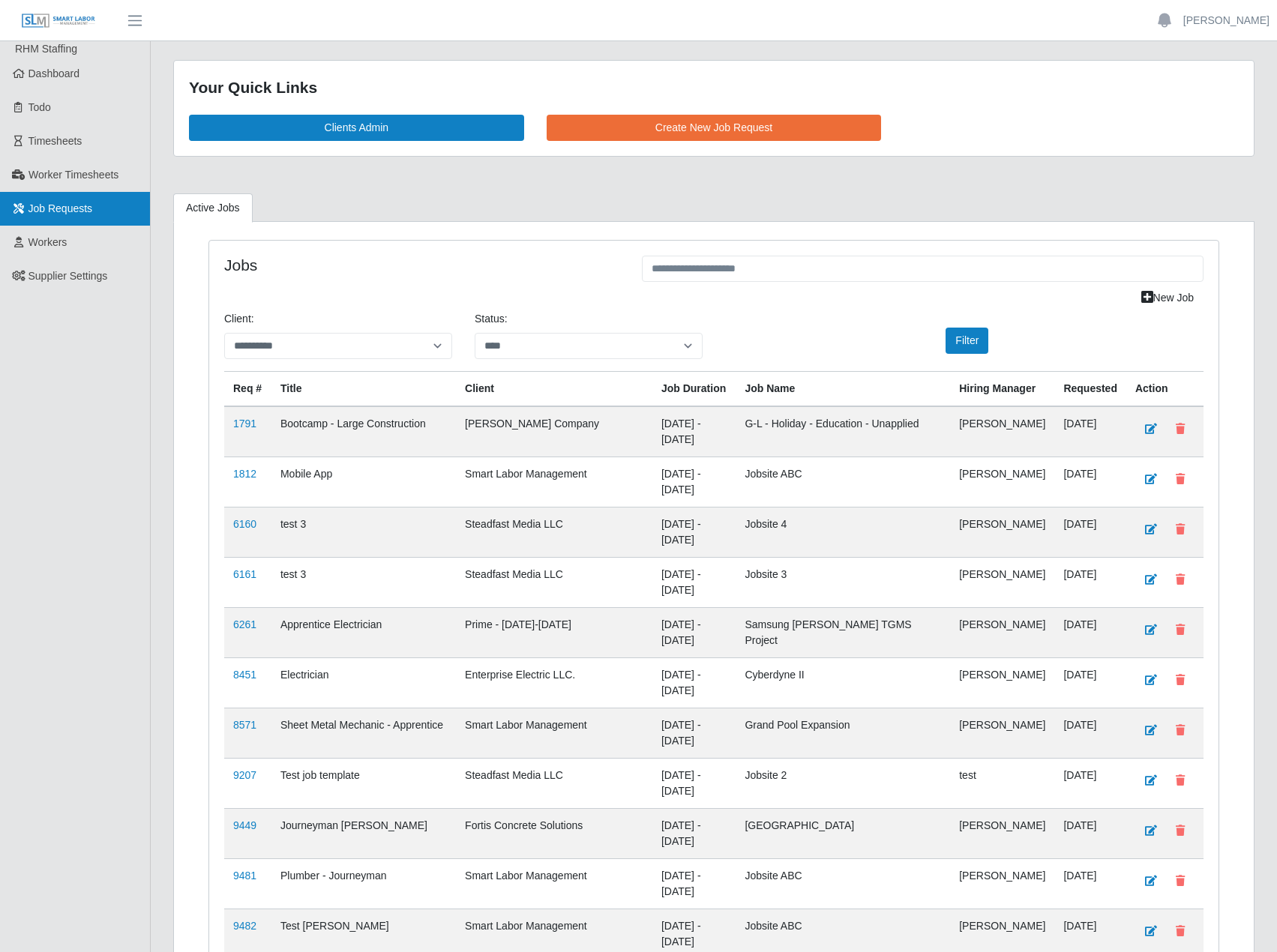 Image resolution: width=1277 pixels, height=952 pixels. I want to click on td: Fortis Concrete Solutions, so click(554, 833).